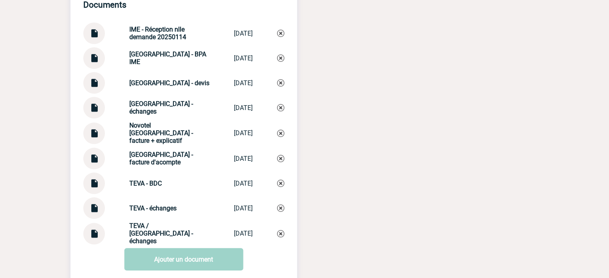 The image size is (609, 278). What do you see at coordinates (153, 208) in the screenshot?
I see `strong: TEVA - échanges` at bounding box center [153, 208].